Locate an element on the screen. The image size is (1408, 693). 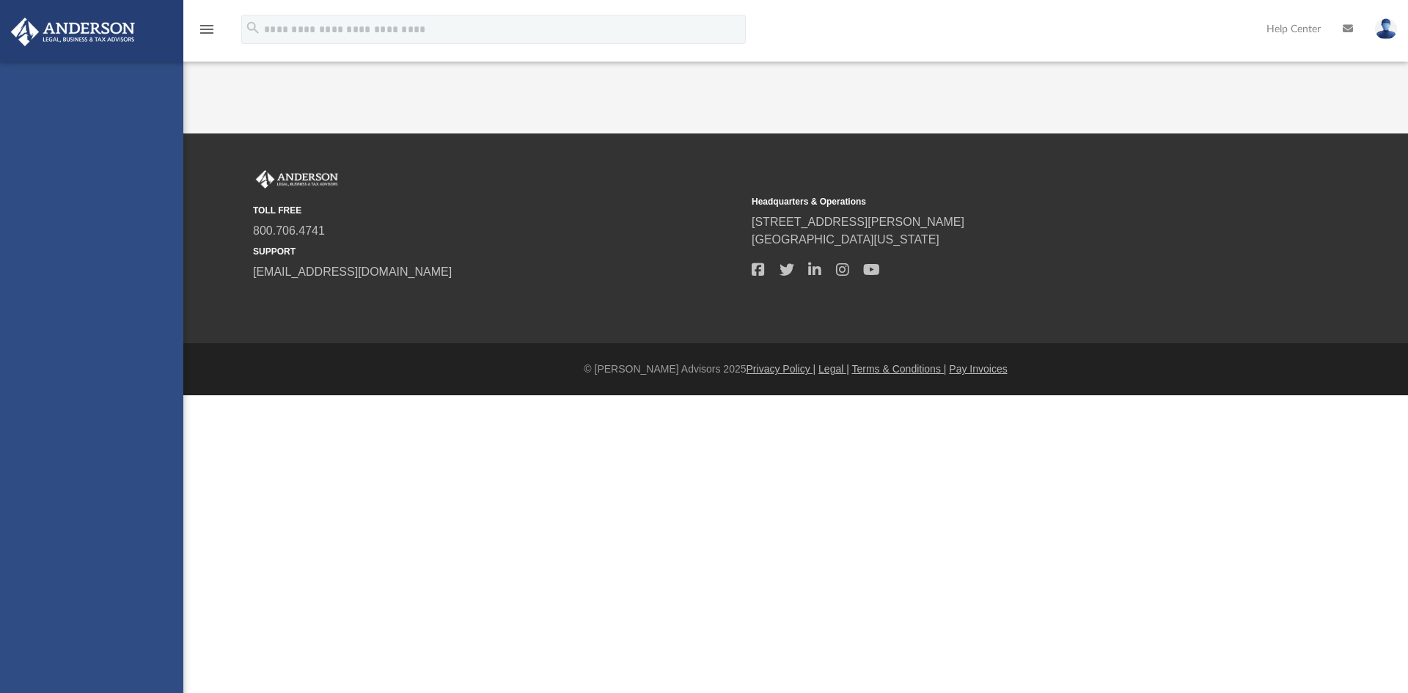
i: menu is located at coordinates (207, 29).